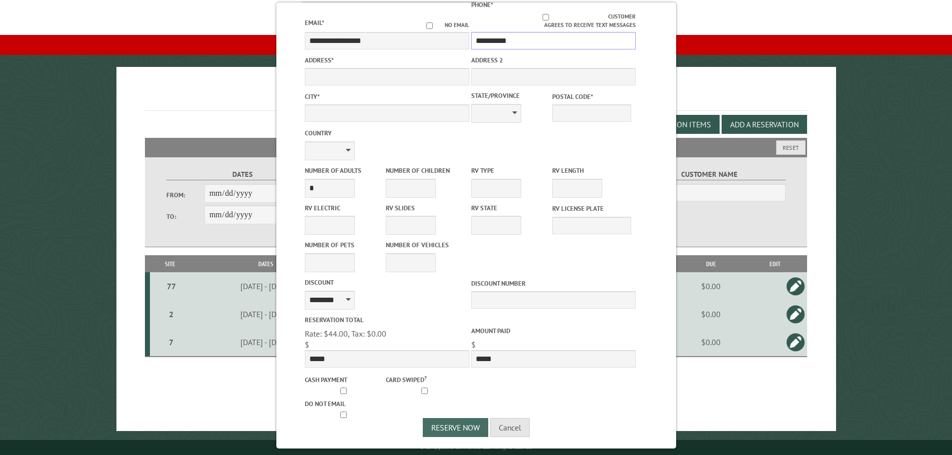  What do you see at coordinates (171, 342) in the screenshot?
I see `div: 7` at bounding box center [171, 342].